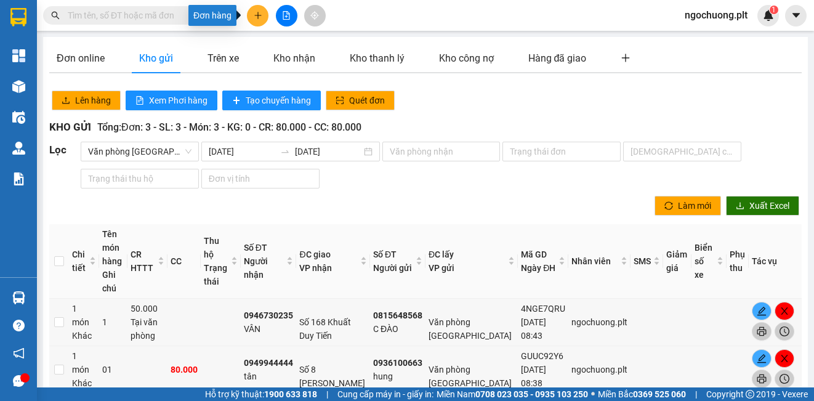 This screenshot has height=401, width=814. What do you see at coordinates (81, 58) in the screenshot?
I see `div: Đơn online` at bounding box center [81, 58].